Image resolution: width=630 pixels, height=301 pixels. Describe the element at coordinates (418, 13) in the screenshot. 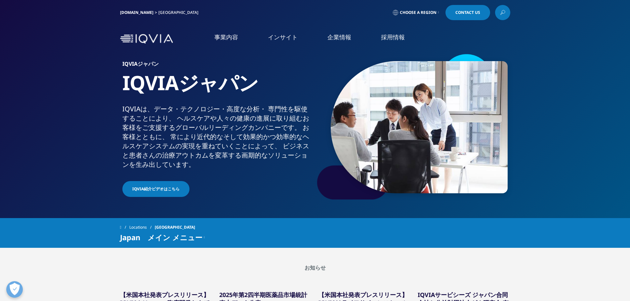

I see `span: Choose a Region` at that location.